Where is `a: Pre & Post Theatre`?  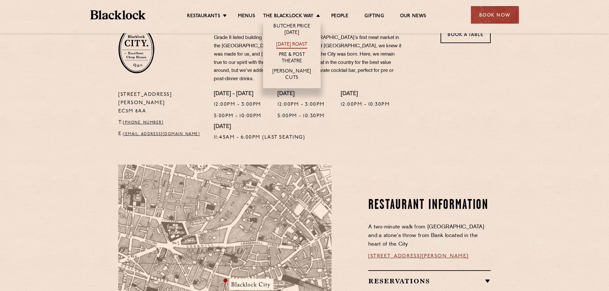
a: Pre & Post Theatre is located at coordinates (292, 58).